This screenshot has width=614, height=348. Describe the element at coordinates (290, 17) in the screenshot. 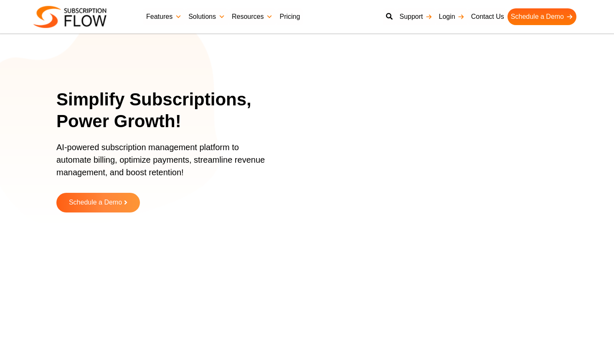

I see `a: Pricing` at that location.